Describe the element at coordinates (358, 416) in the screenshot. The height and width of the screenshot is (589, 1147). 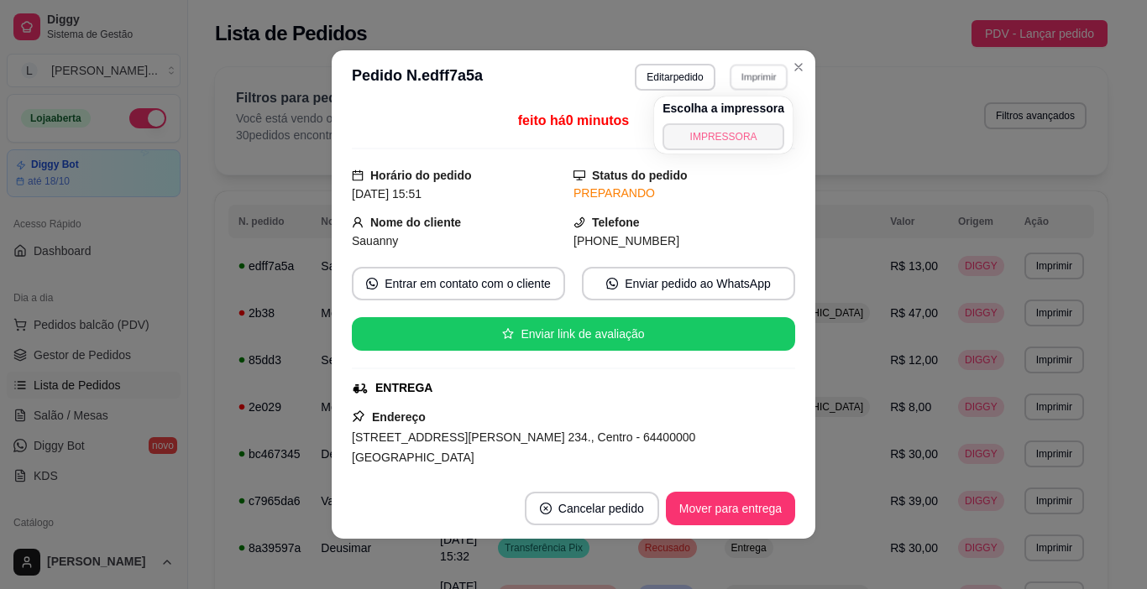
I see `span: pushpin` at that location.